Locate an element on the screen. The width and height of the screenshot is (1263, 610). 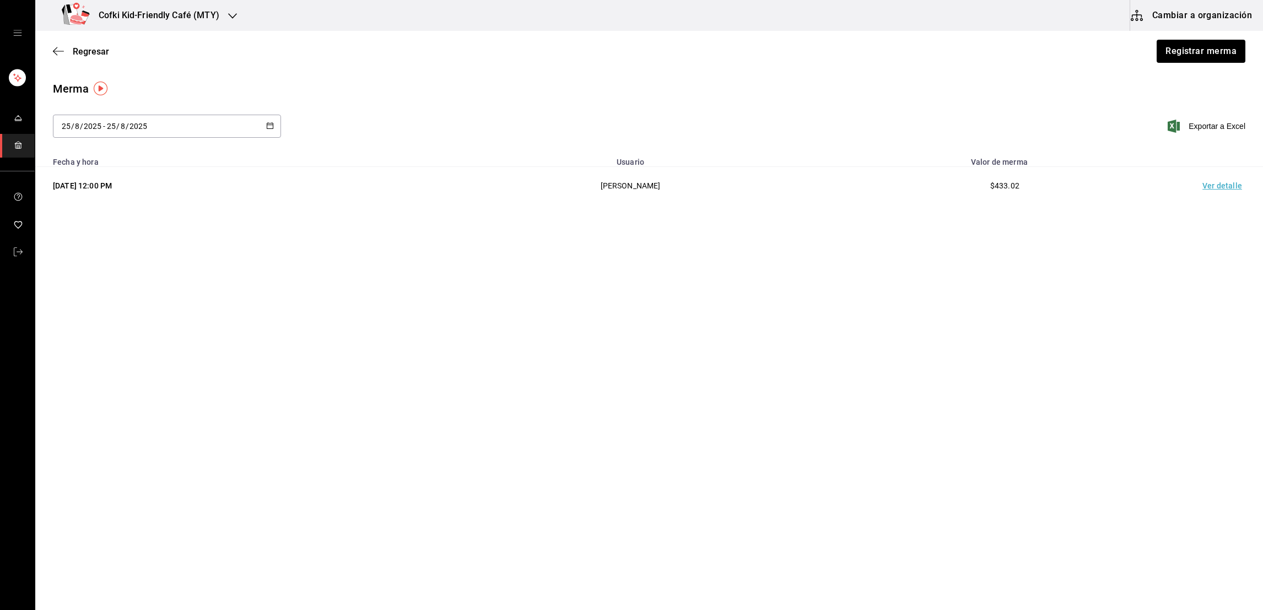
th: Usuario is located at coordinates (630, 159).